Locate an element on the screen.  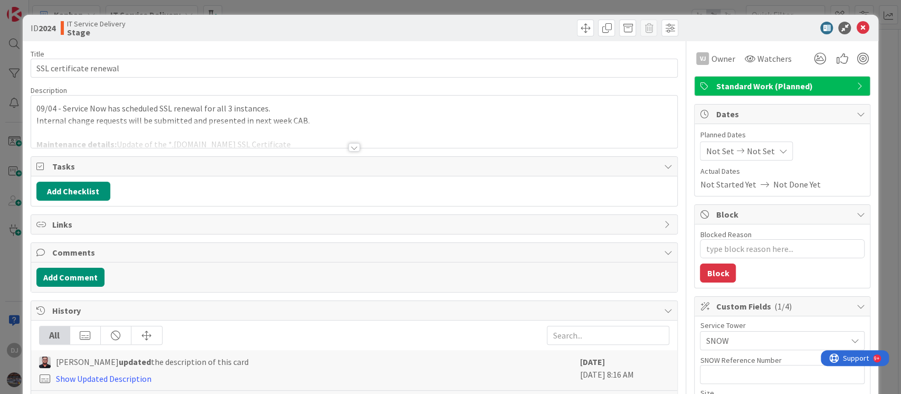
button: Add Checklist is located at coordinates (73, 191).